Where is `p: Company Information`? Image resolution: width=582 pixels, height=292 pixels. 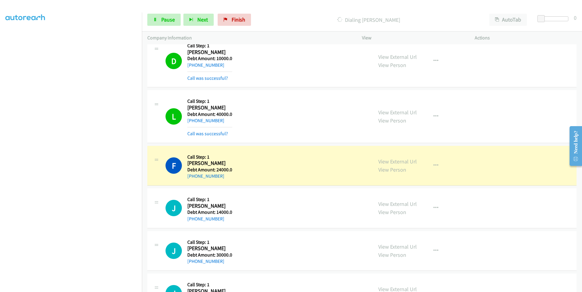 p: Company Information is located at coordinates (249, 38).